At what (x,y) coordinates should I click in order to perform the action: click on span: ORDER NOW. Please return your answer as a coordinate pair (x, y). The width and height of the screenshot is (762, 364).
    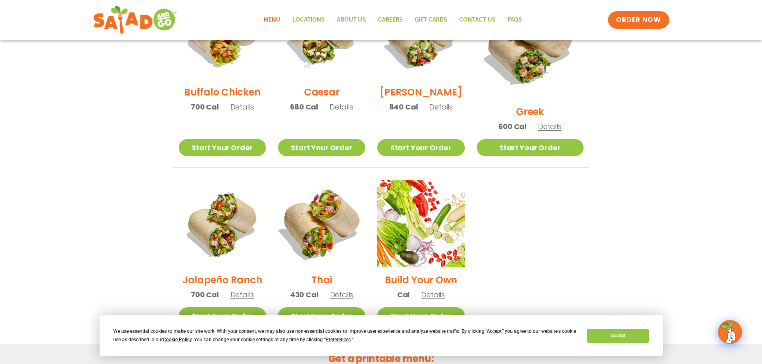
    Looking at the image, I should click on (638, 20).